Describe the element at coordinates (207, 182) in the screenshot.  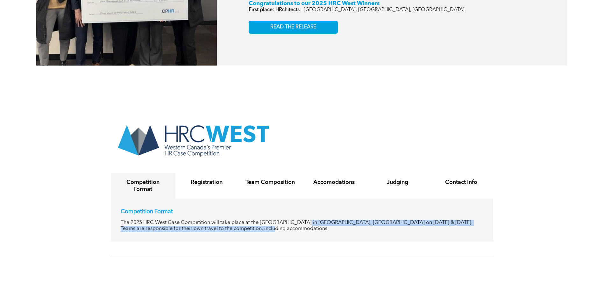
I see `h4: Registration` at that location.